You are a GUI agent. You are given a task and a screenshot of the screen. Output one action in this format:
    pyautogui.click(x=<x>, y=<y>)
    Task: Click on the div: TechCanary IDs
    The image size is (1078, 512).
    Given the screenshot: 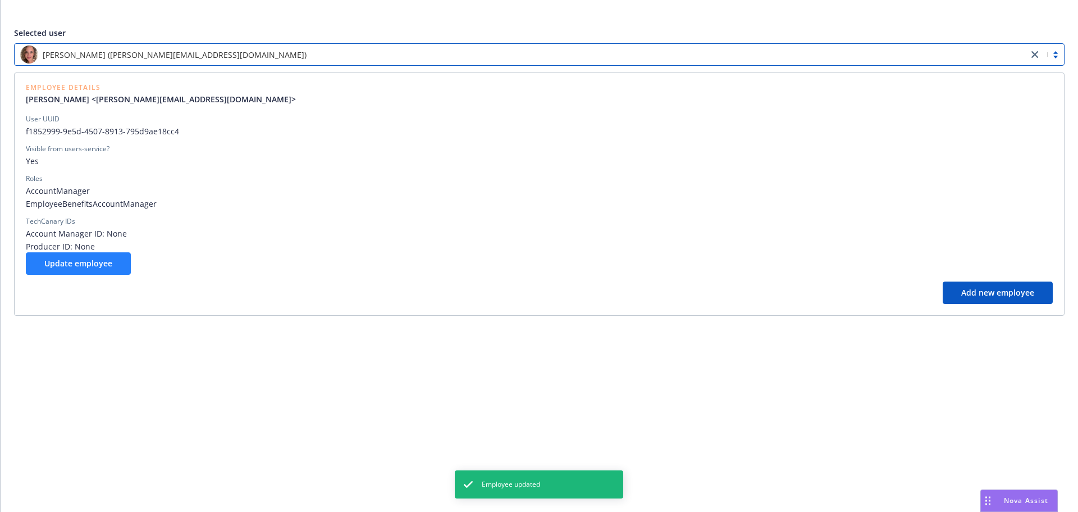 What is the action you would take?
    pyautogui.click(x=51, y=221)
    